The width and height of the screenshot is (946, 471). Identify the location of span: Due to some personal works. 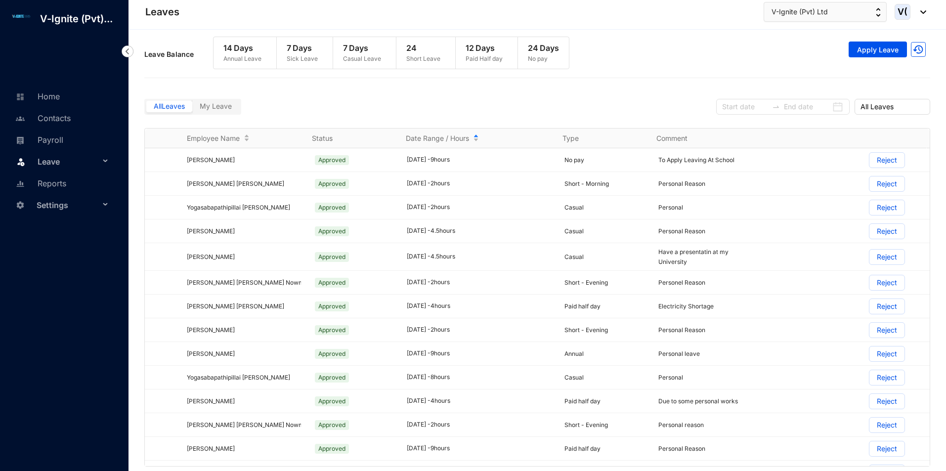
(698, 401).